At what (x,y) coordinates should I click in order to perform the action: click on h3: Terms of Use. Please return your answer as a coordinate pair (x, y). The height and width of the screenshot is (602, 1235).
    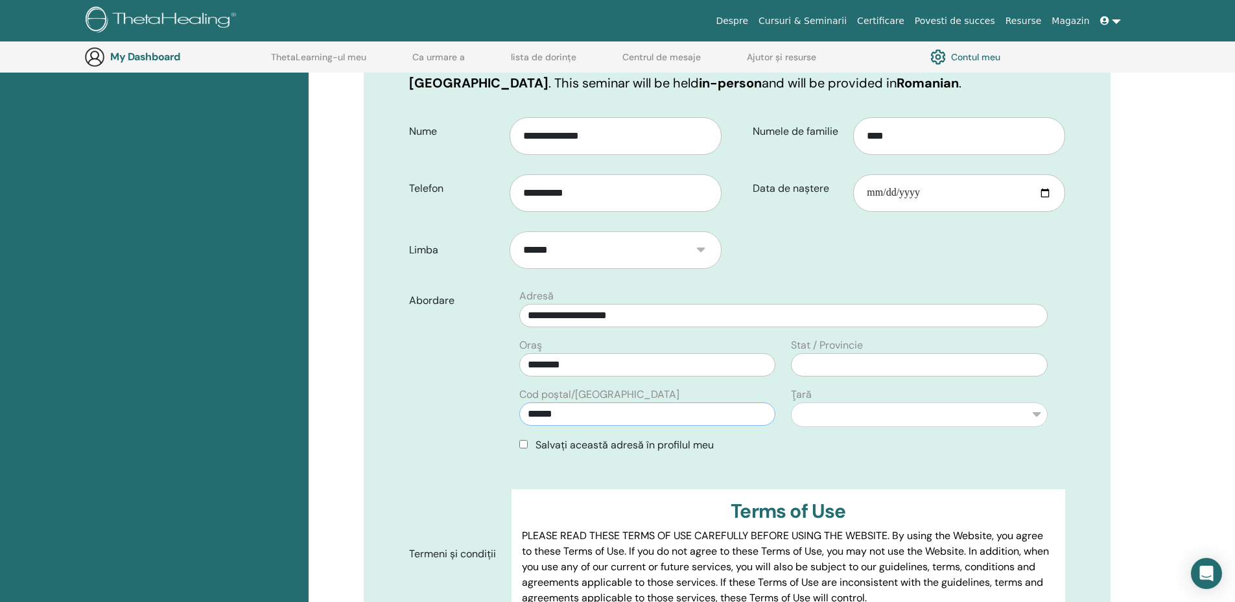
    Looking at the image, I should click on (788, 511).